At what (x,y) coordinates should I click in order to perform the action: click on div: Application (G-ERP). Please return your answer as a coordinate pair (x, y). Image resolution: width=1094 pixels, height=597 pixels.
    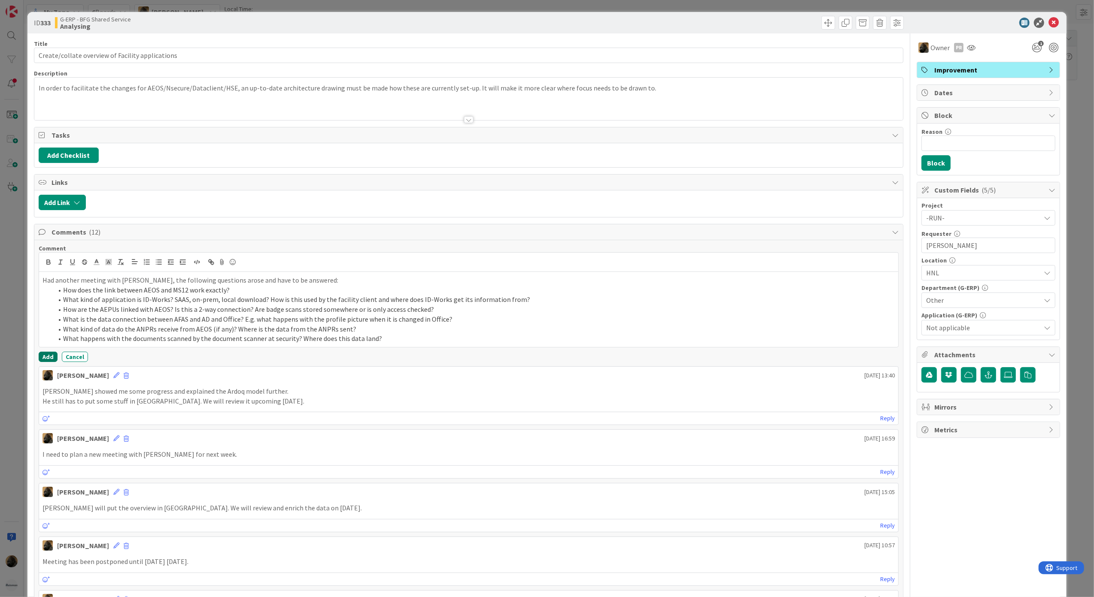
    Looking at the image, I should click on (988, 315).